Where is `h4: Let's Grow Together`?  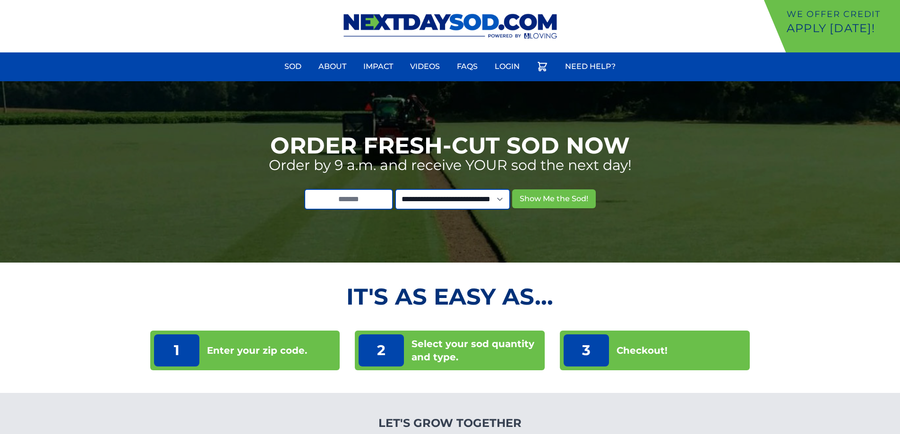 h4: Let's Grow Together is located at coordinates (450, 423).